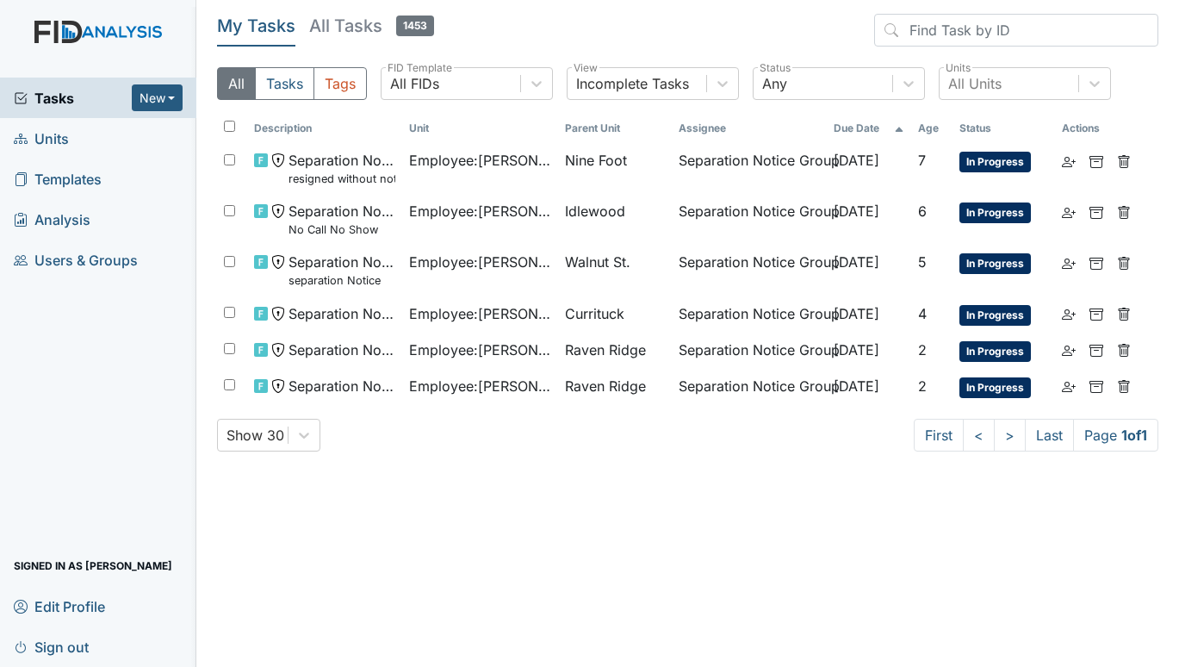 The height and width of the screenshot is (667, 1179). Describe the element at coordinates (340, 84) in the screenshot. I see `button: Tags` at that location.